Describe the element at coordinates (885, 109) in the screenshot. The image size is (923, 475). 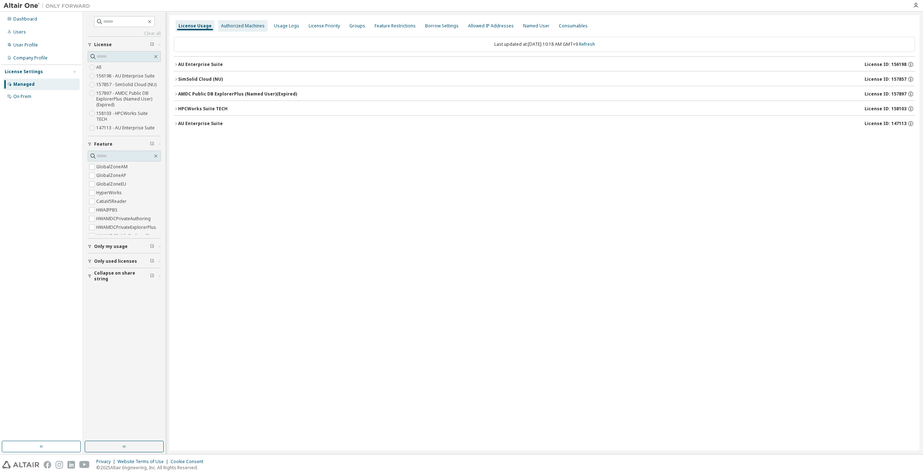
I see `span: License ID: 158103` at that location.